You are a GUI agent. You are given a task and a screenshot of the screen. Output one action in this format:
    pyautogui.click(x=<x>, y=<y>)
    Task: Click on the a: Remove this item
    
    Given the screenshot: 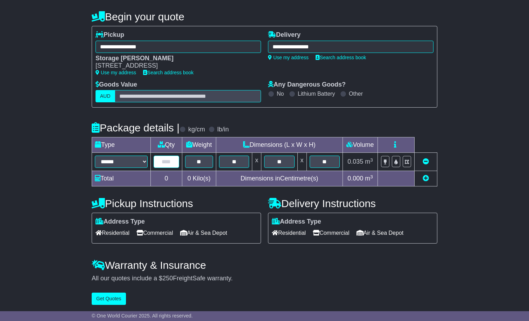 What is the action you would take?
    pyautogui.click(x=426, y=161)
    